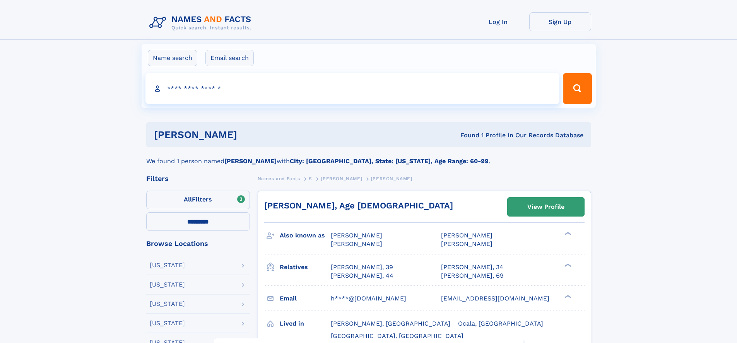 This screenshot has width=737, height=343. Describe the element at coordinates (499, 22) in the screenshot. I see `a: Log In` at that location.